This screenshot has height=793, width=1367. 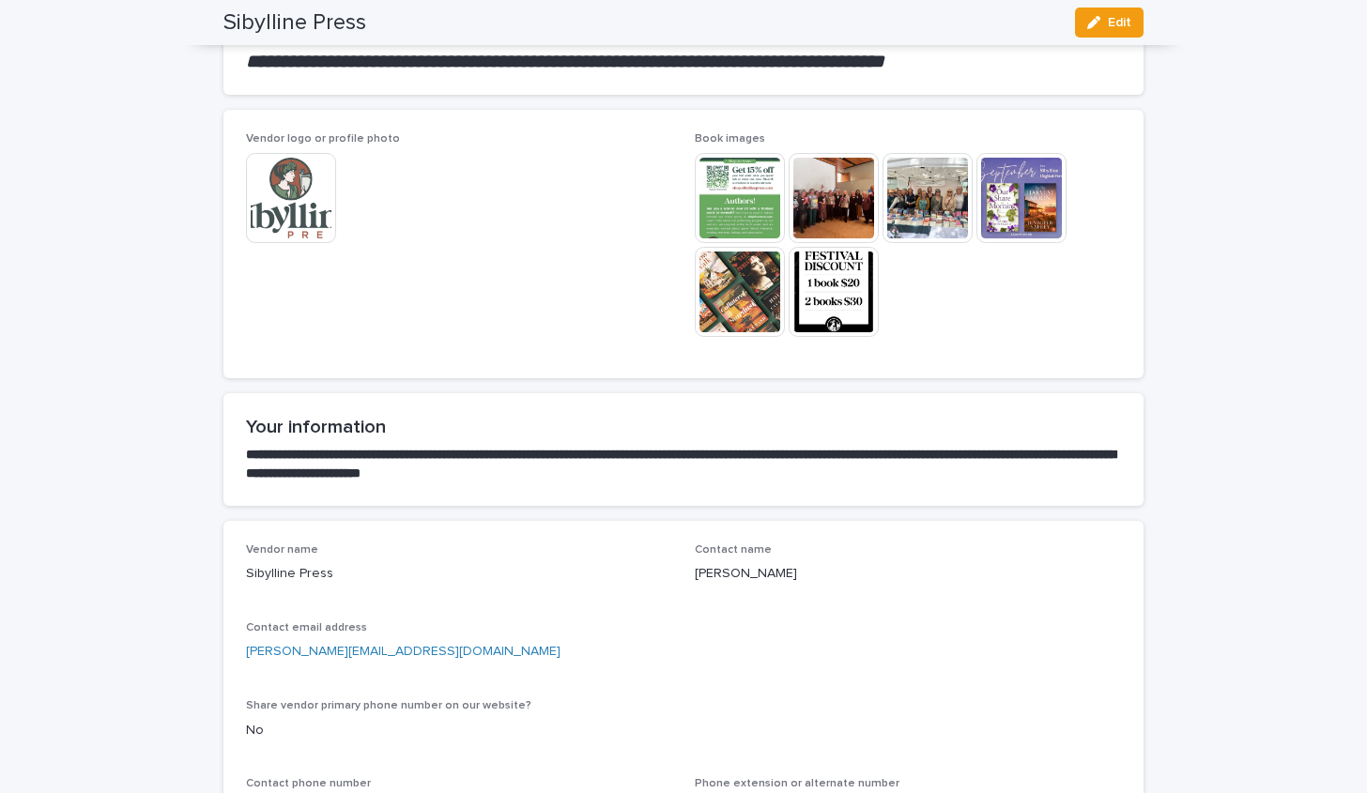 What do you see at coordinates (729, 139) in the screenshot?
I see `span: Book images` at bounding box center [729, 139].